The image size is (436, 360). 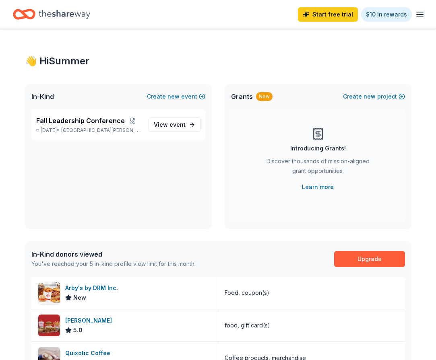 I want to click on img: Image for Arby's by DRM Inc., so click(x=49, y=293).